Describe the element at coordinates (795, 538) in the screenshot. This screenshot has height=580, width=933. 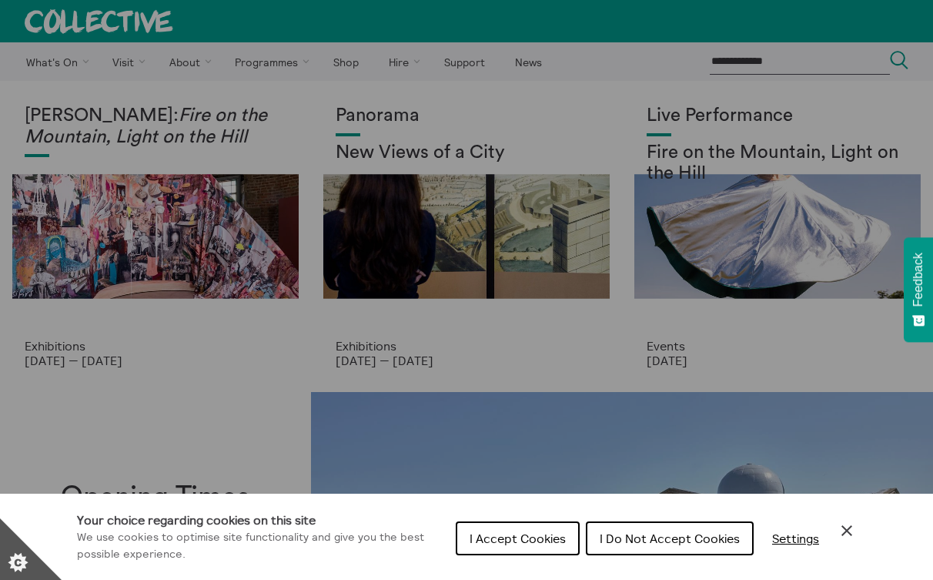
I see `button: Settings` at that location.